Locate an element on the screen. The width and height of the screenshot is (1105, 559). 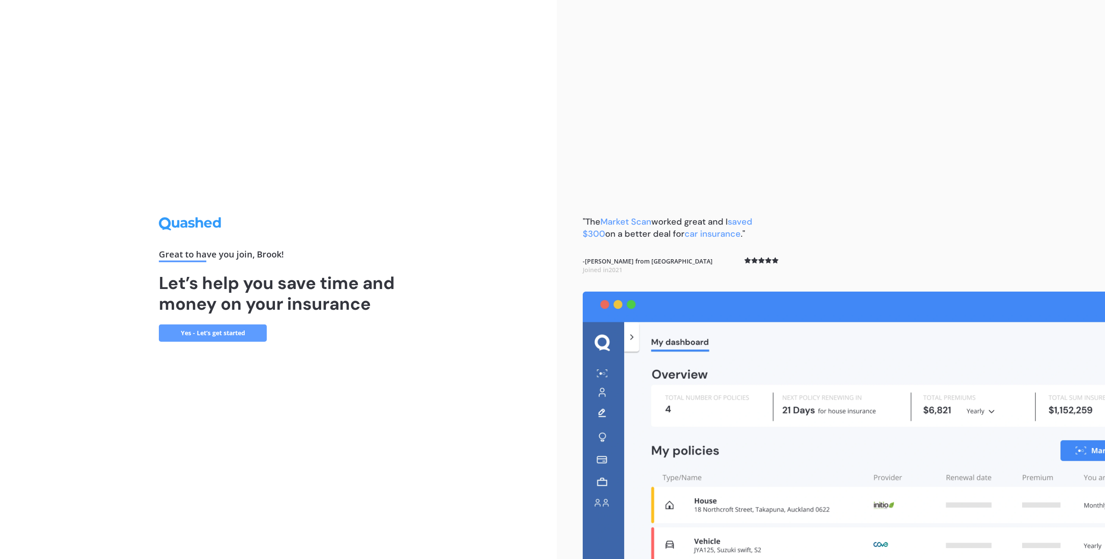
b: "The worked great and I on a better deal for ." is located at coordinates (667, 228).